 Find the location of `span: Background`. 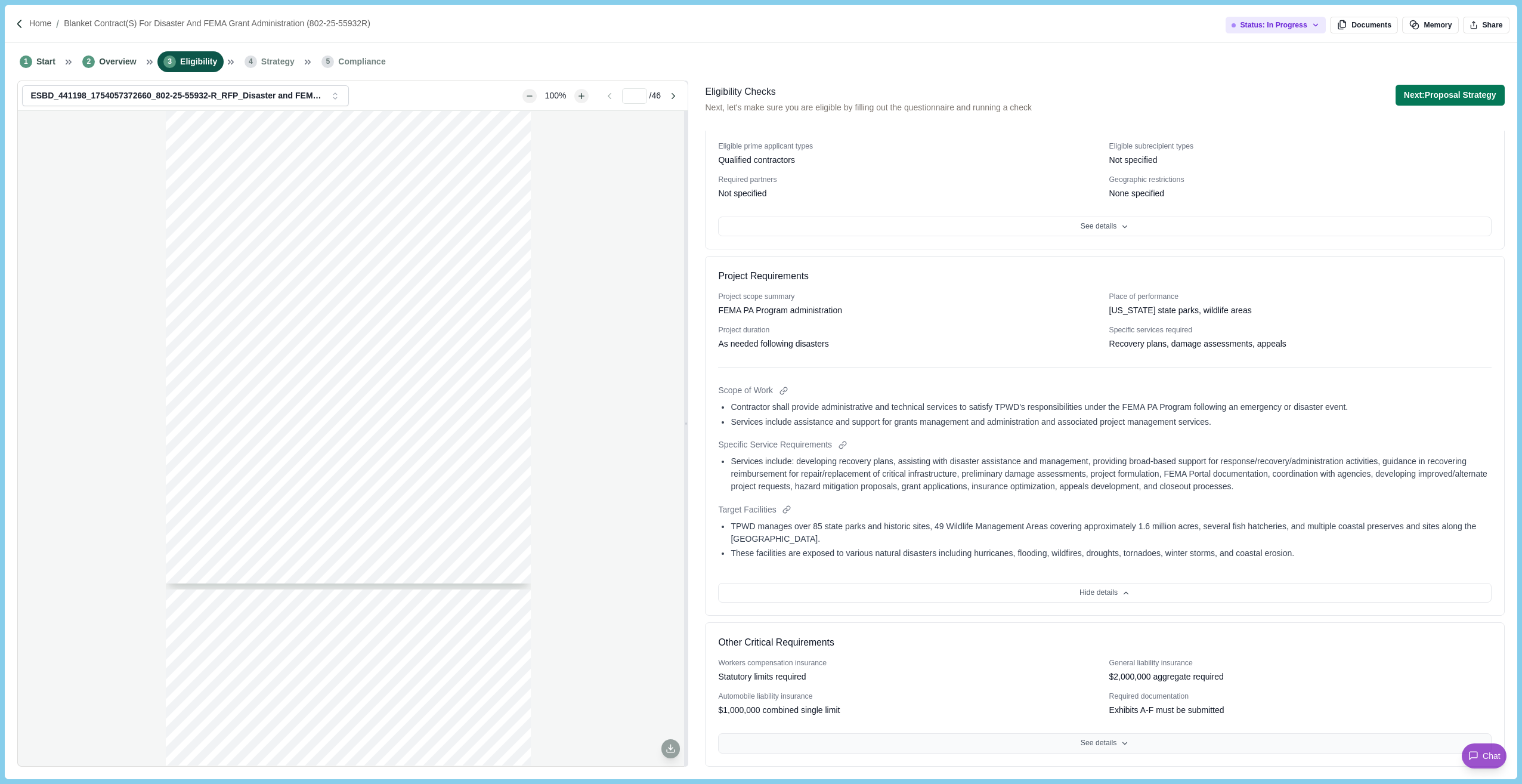

span: Background is located at coordinates (258, 707).